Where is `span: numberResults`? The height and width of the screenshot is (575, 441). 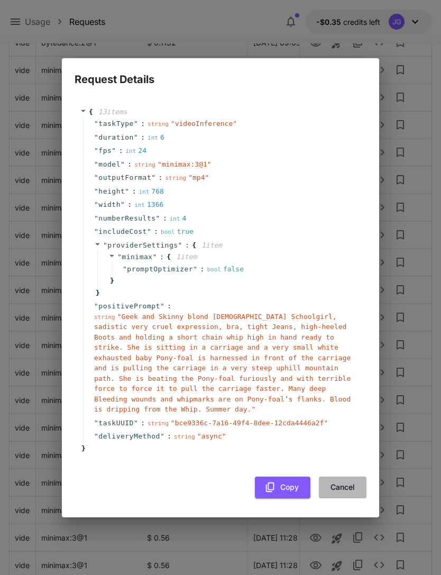
span: numberResults is located at coordinates (127, 218).